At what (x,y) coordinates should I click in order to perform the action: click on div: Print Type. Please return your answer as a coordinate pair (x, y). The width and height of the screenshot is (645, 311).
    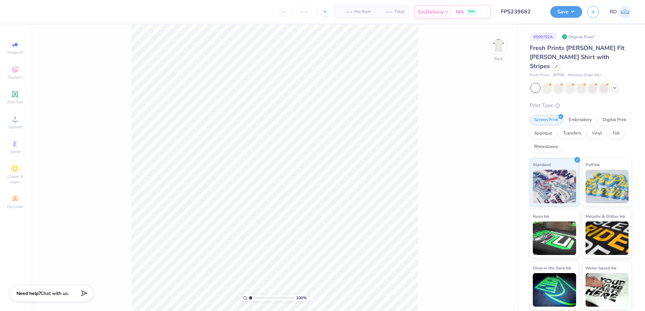
    Looking at the image, I should click on (580, 105).